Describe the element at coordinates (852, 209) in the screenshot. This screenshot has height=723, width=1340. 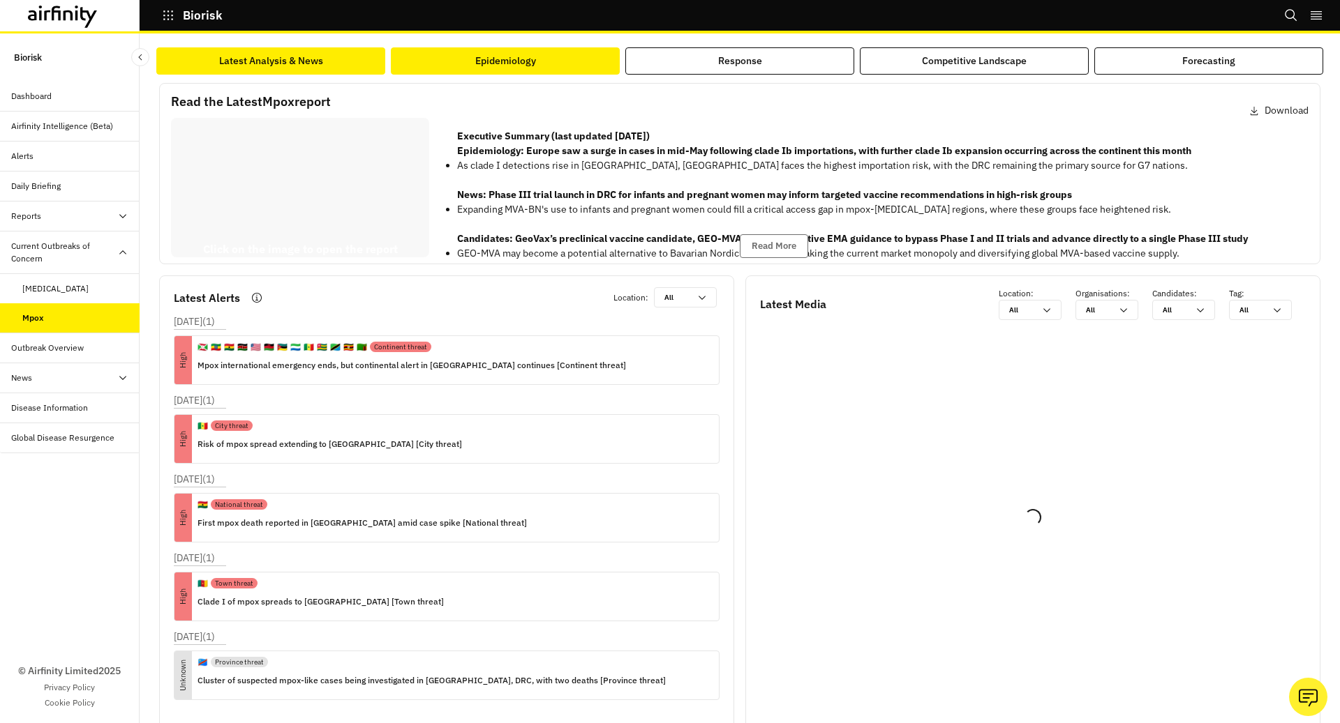
I see `p: Expanding MVA-BN's use to infants and pregnant women could fill a critical access gap in mpox-[ME...` at that location.